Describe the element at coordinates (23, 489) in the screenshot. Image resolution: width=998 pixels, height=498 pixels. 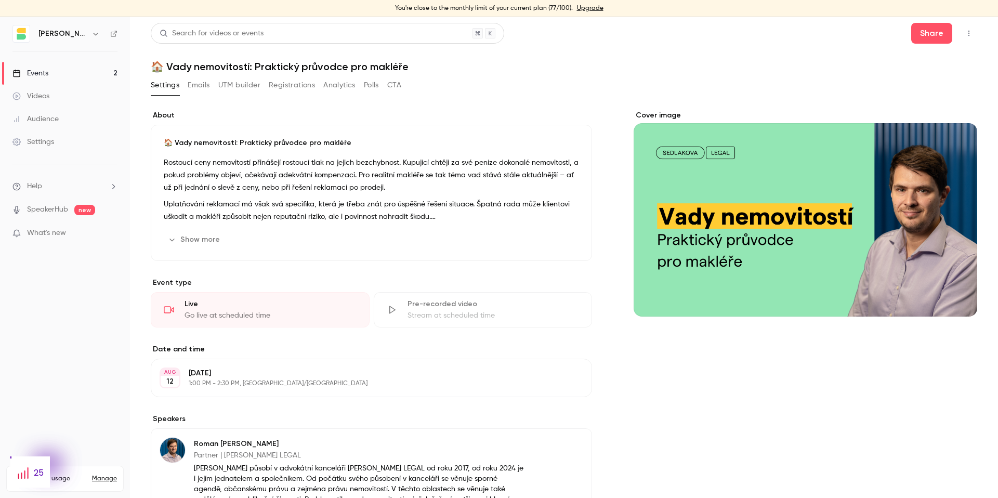
I see `p: Videos` at that location.